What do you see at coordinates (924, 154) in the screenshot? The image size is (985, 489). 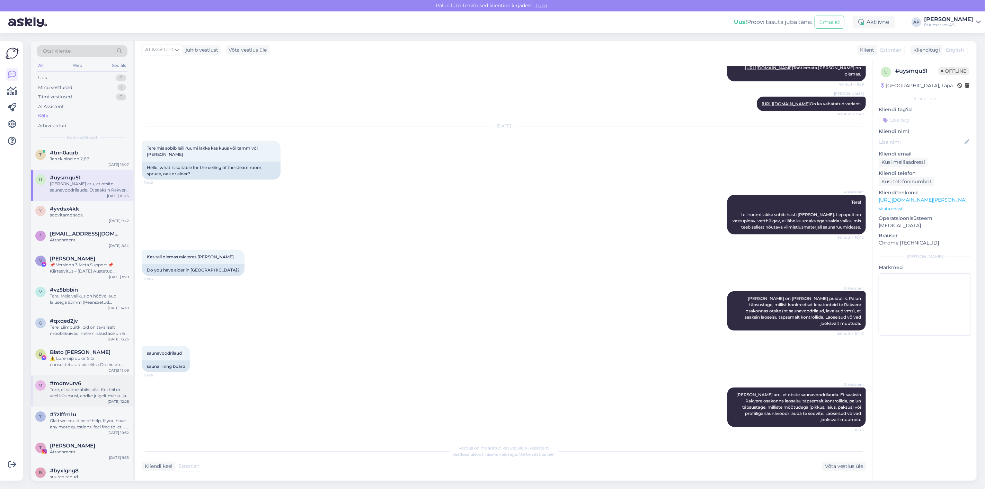 I see `p: Kliendi email` at bounding box center [924, 154].